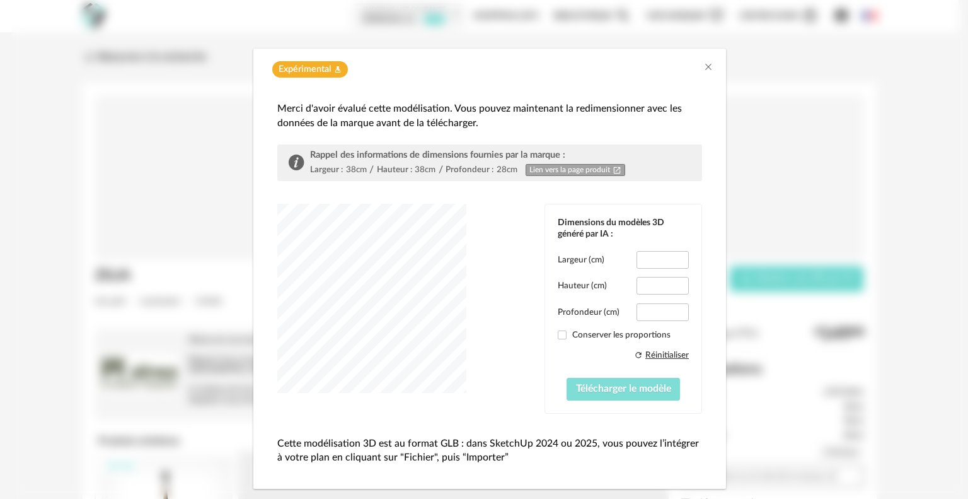  What do you see at coordinates (589, 312) in the screenshot?
I see `label: Profondeur (cm)` at bounding box center [589, 312].